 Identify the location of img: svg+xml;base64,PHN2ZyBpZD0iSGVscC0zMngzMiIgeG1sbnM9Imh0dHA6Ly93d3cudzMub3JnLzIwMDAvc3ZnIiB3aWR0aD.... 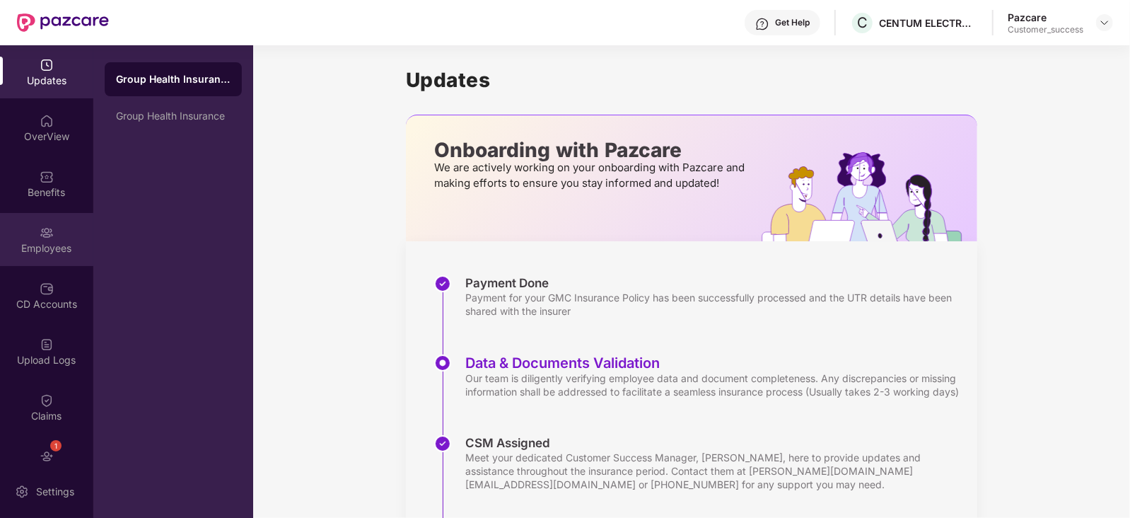
(762, 24).